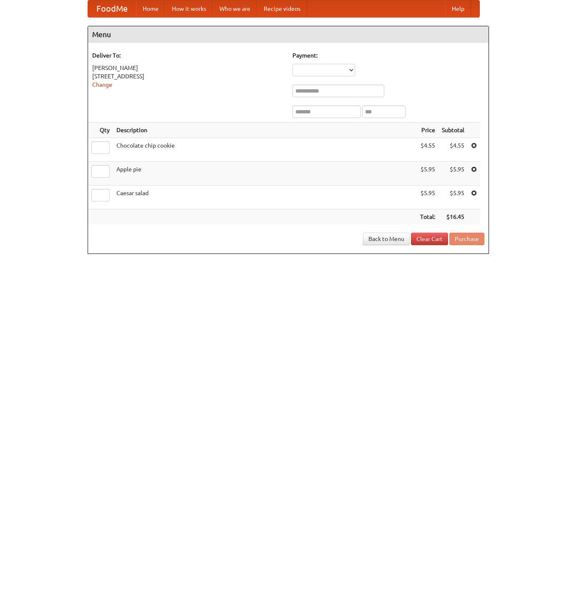 This screenshot has height=590, width=567. I want to click on td: Caesar salad, so click(265, 197).